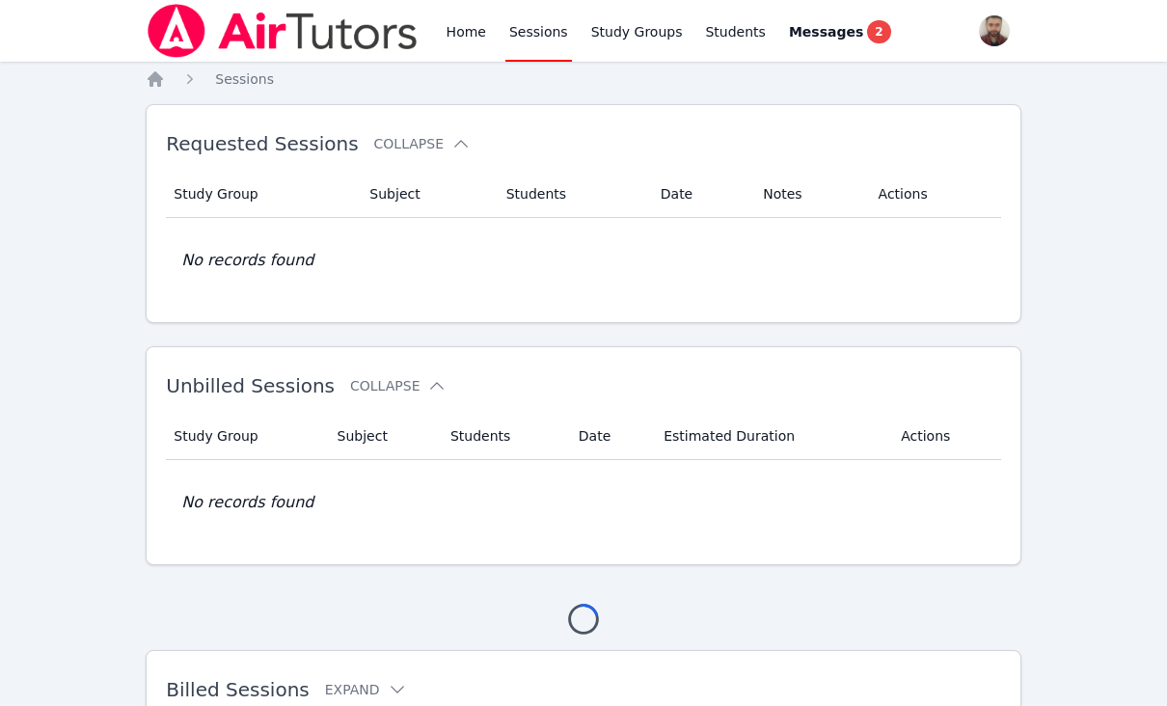 The image size is (1167, 706). Describe the element at coordinates (826, 32) in the screenshot. I see `span: Messages` at that location.